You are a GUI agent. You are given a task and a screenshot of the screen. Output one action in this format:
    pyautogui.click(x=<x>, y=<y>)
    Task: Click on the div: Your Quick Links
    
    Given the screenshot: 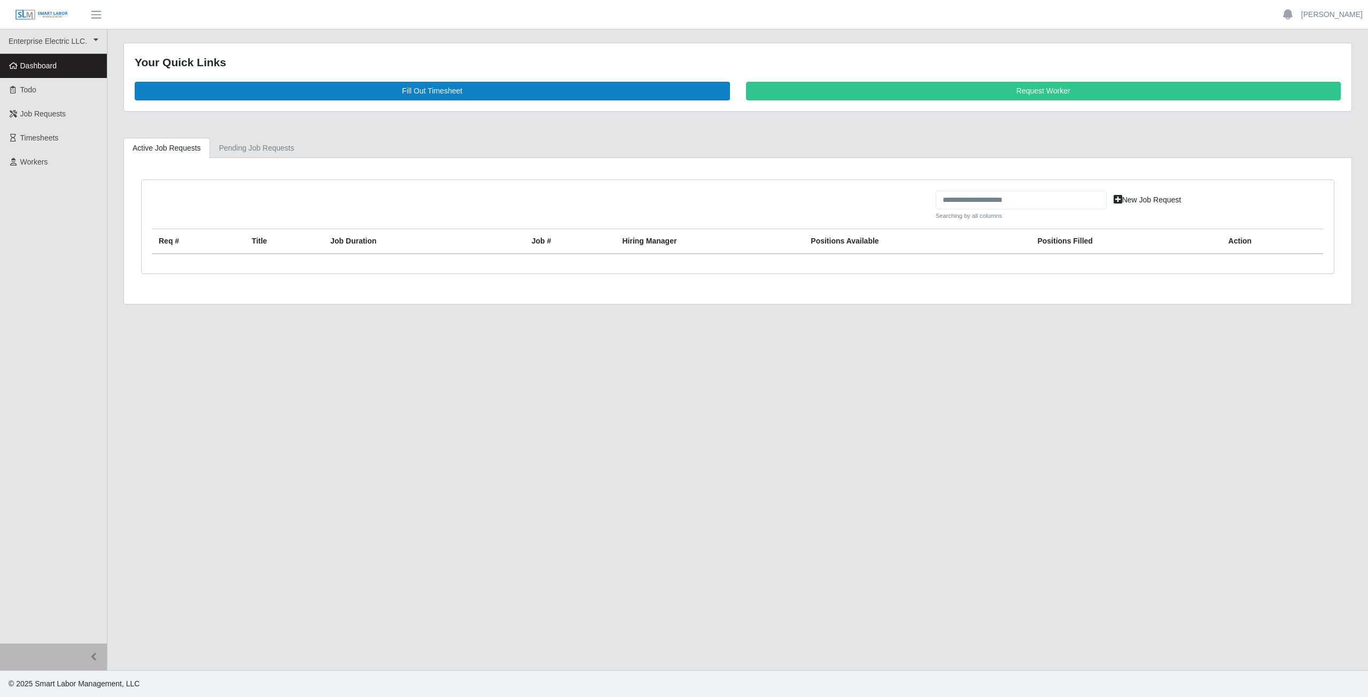 What is the action you would take?
    pyautogui.click(x=738, y=63)
    